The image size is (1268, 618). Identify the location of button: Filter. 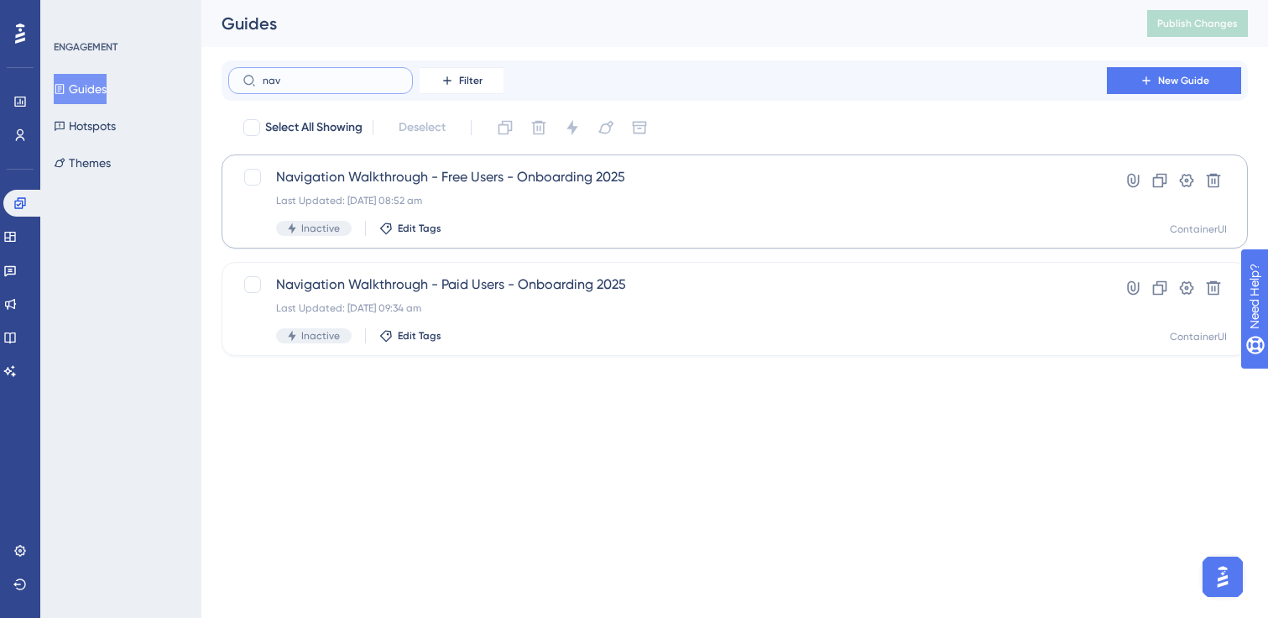
(462, 81).